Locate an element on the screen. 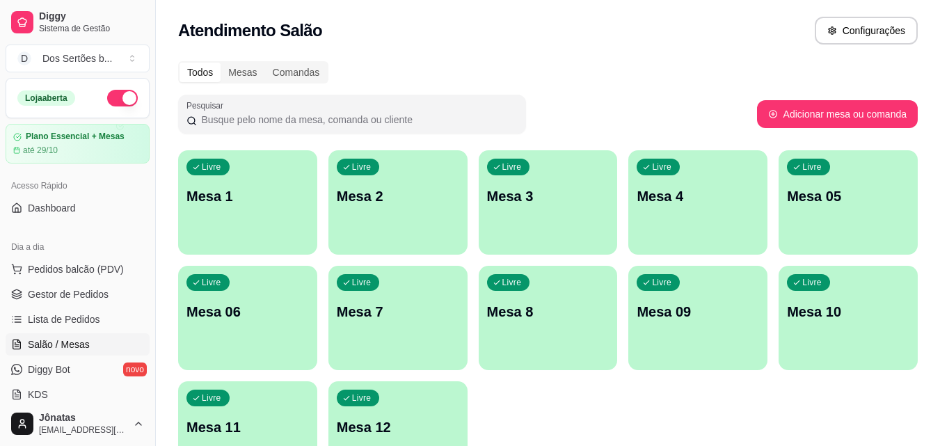  a: Dashboard is located at coordinates (77, 208).